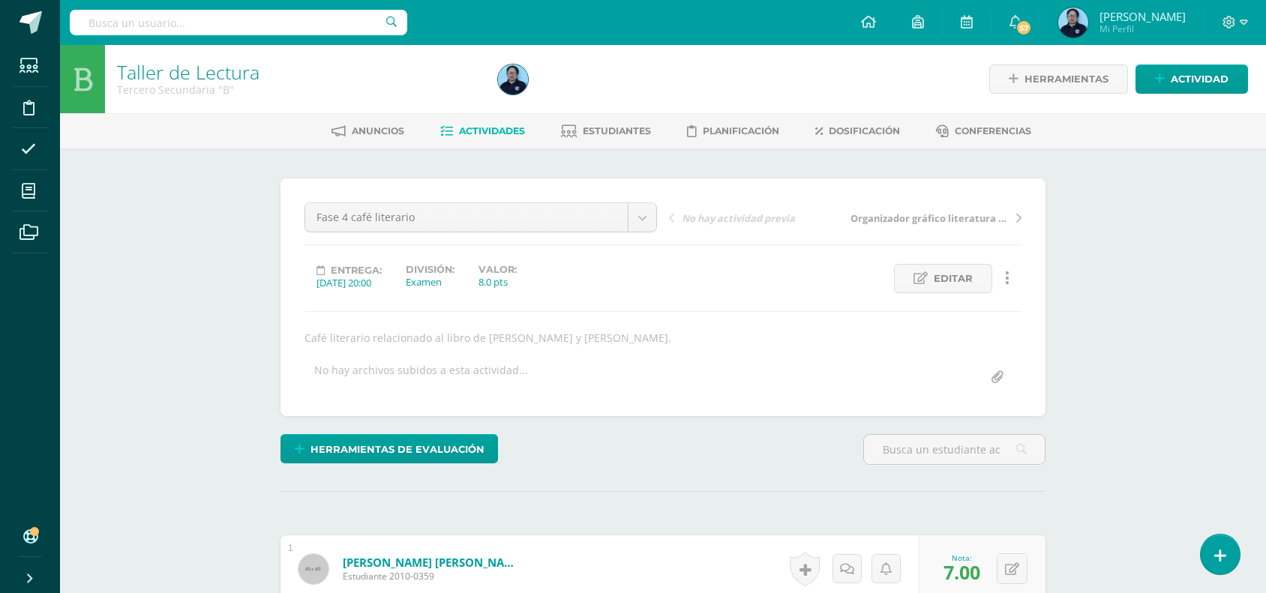 The height and width of the screenshot is (593, 1266). Describe the element at coordinates (298, 72) in the screenshot. I see `h1: Taller de Lectura` at that location.